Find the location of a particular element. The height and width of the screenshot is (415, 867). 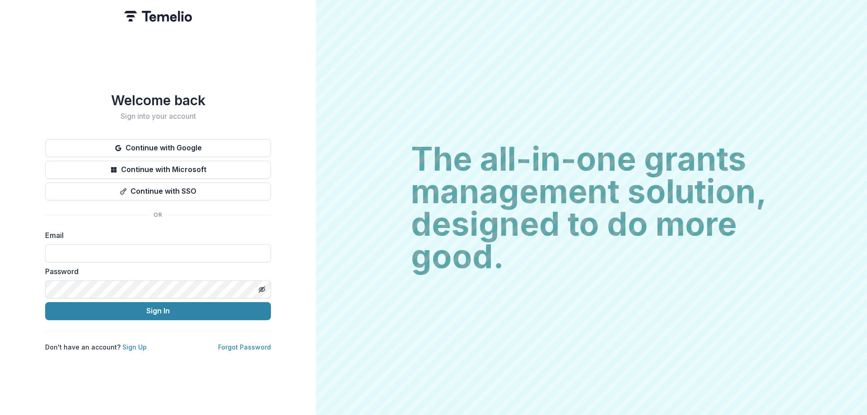

h1: Welcome back is located at coordinates (158, 100).